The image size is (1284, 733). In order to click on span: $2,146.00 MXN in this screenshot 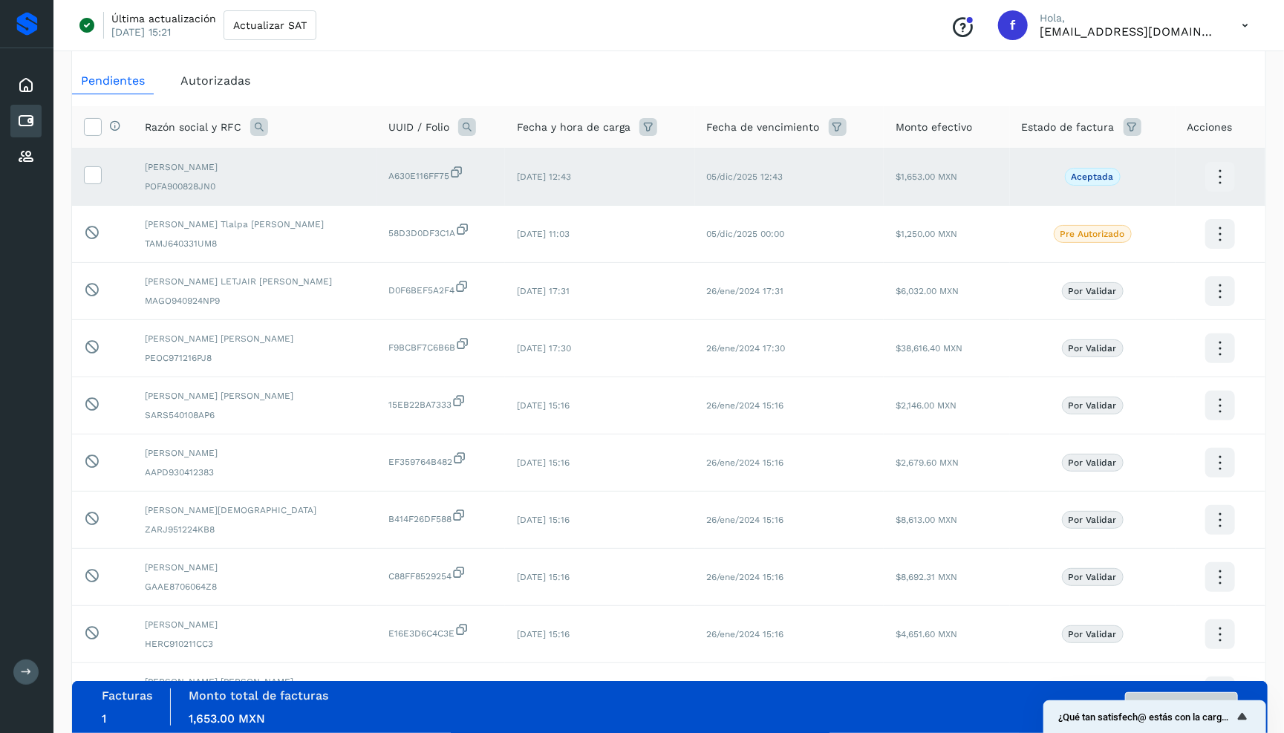, I will do `click(926, 405)`.